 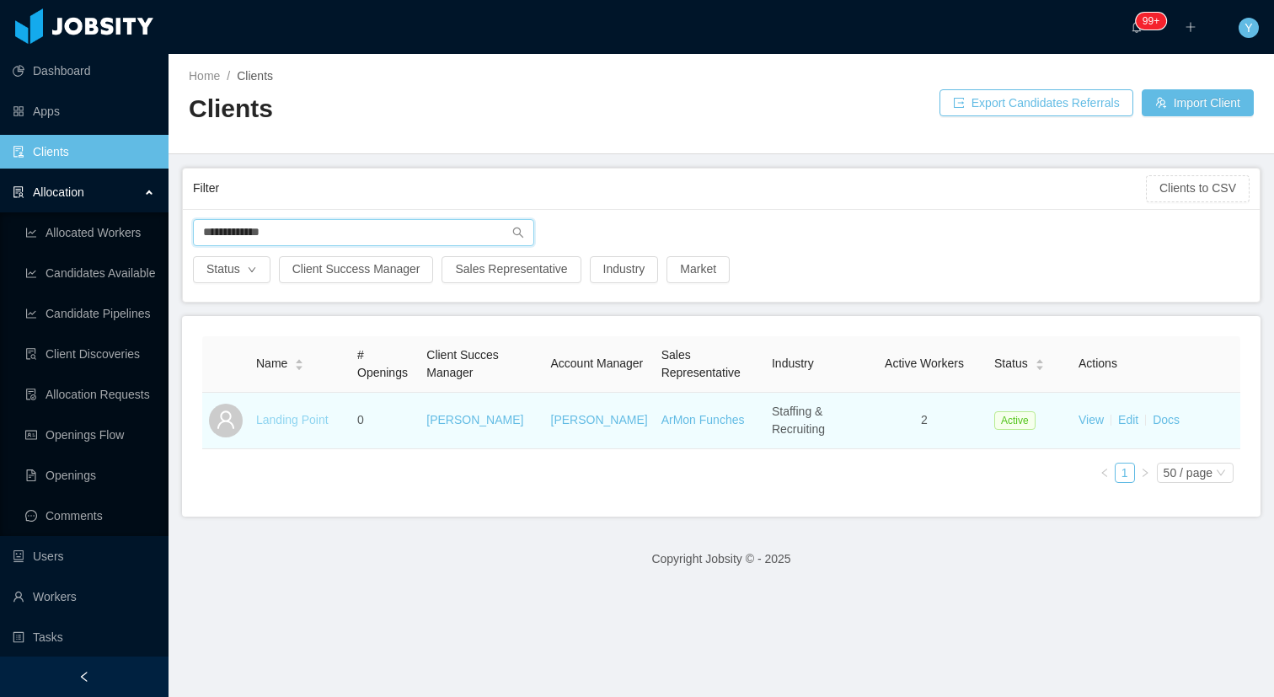 I want to click on button: Clients to CSV, so click(x=1197, y=189).